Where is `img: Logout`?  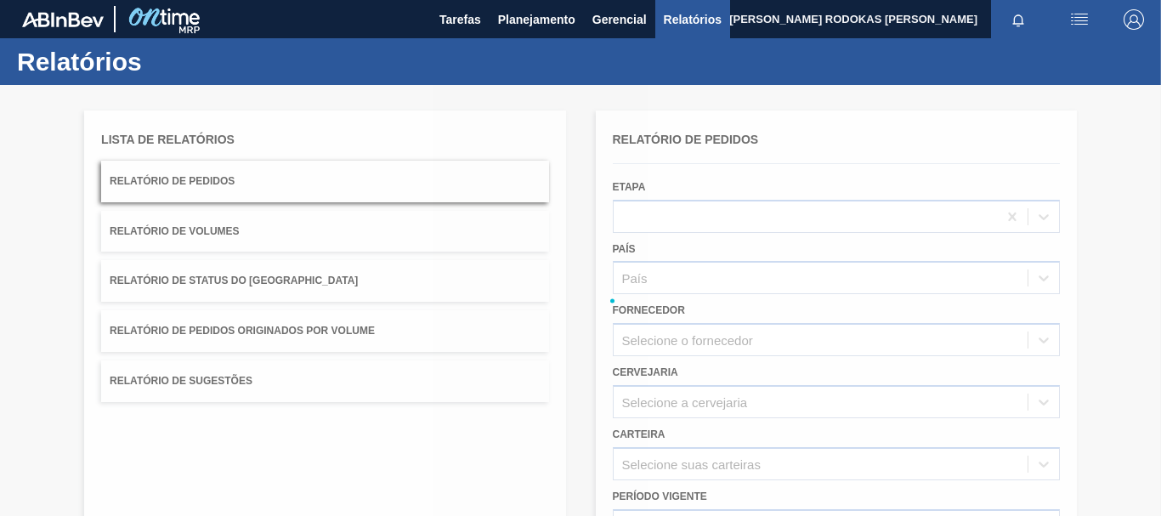 img: Logout is located at coordinates (1134, 20).